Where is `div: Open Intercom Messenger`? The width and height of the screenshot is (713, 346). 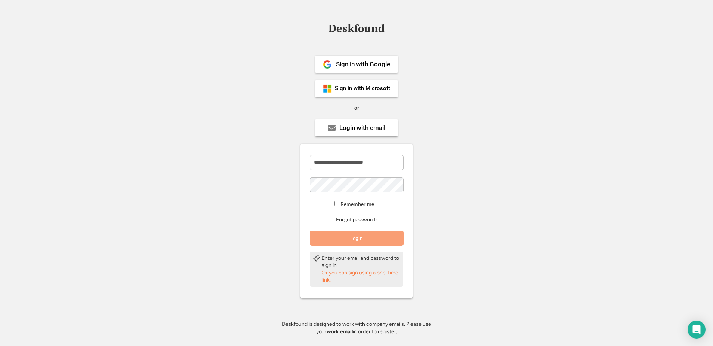
div: Open Intercom Messenger is located at coordinates (697, 329).